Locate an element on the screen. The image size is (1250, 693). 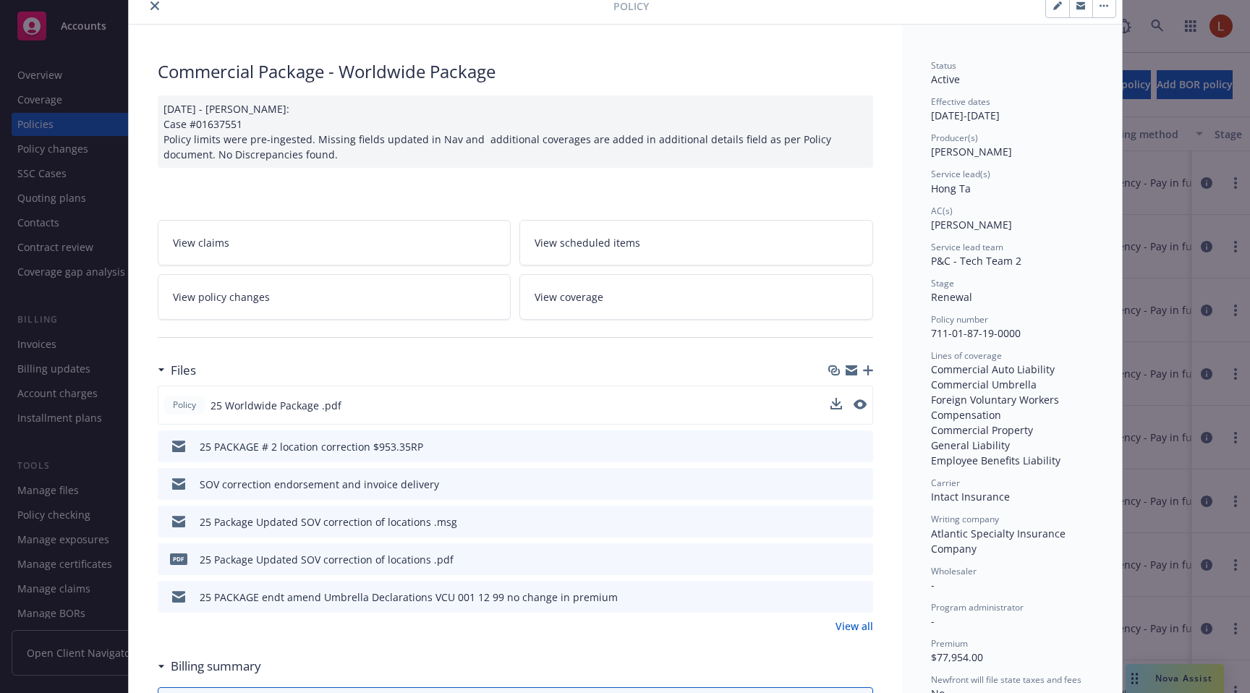
span: P&C - Tech Team 2 is located at coordinates (976, 260).